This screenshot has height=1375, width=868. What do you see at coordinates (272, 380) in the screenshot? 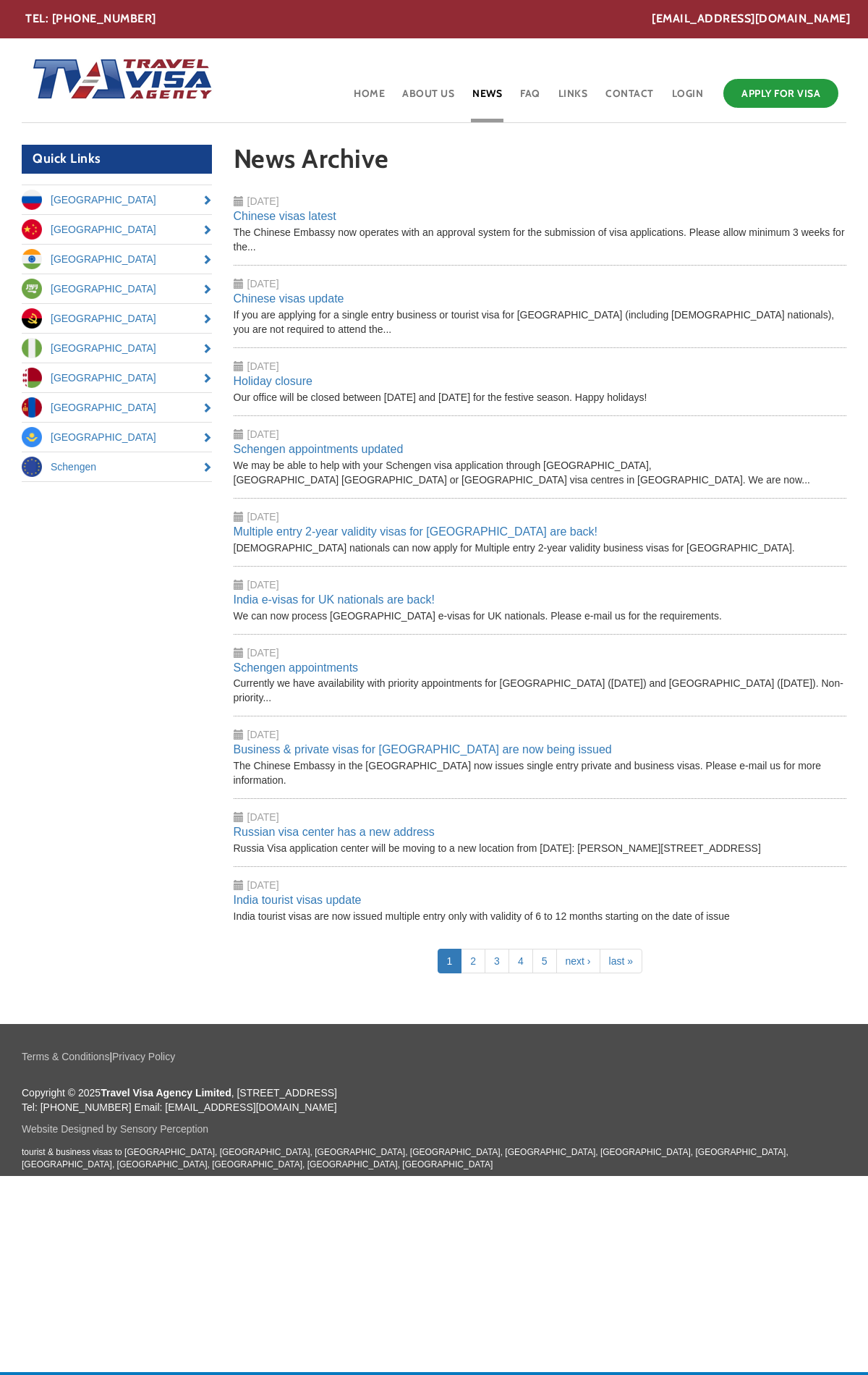
I see `a: Holiday closure` at bounding box center [272, 380].